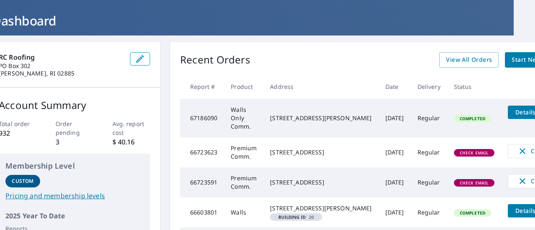 This screenshot has height=230, width=535. What do you see at coordinates (320, 86) in the screenshot?
I see `th: Address` at bounding box center [320, 86].